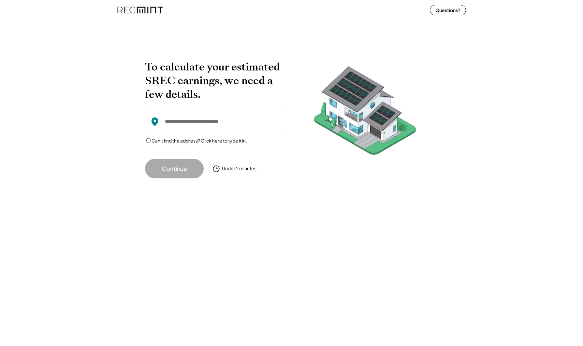 This screenshot has height=346, width=583. Describe the element at coordinates (448, 10) in the screenshot. I see `button: Questions?` at that location.